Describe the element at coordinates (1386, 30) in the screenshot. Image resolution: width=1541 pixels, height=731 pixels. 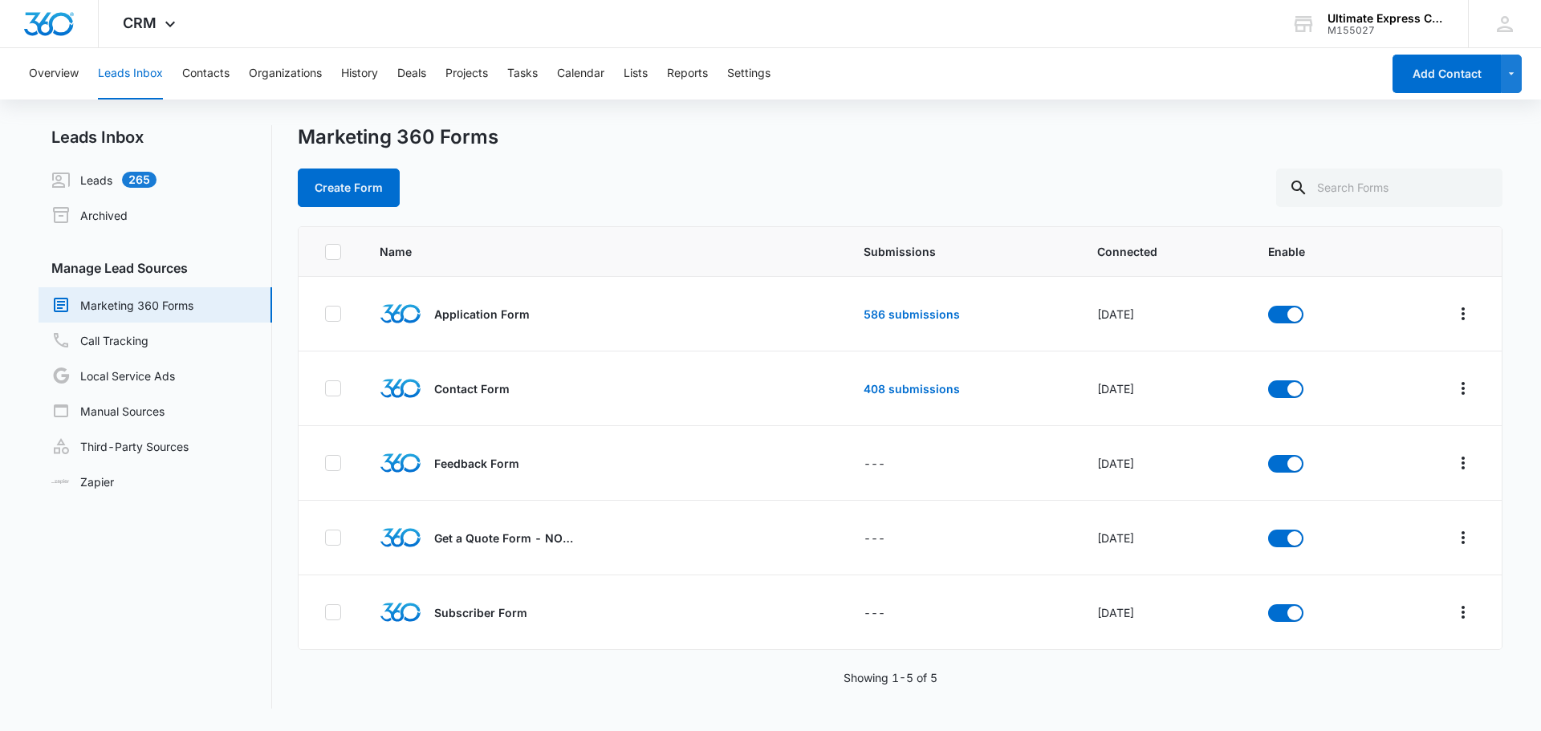
I see `div: account id` at that location.